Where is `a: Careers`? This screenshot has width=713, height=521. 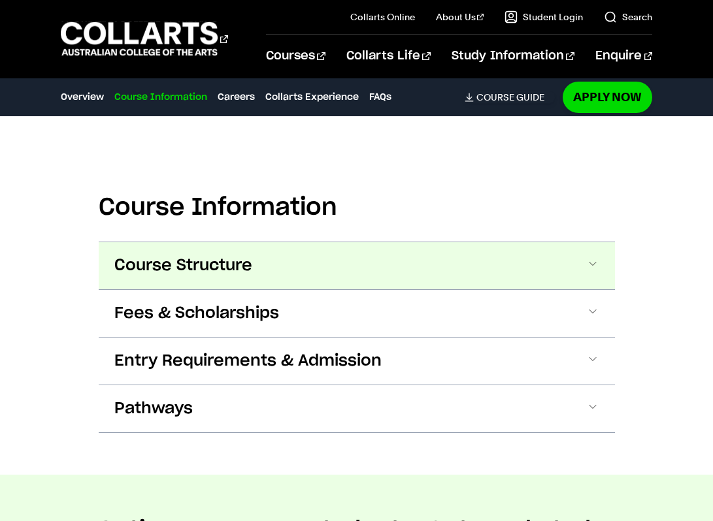 a: Careers is located at coordinates (236, 97).